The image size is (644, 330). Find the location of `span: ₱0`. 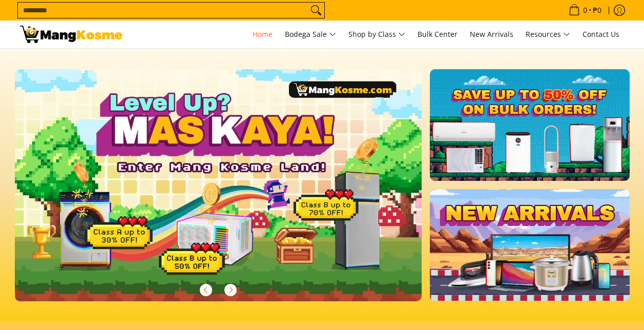

span: ₱0 is located at coordinates (597, 10).